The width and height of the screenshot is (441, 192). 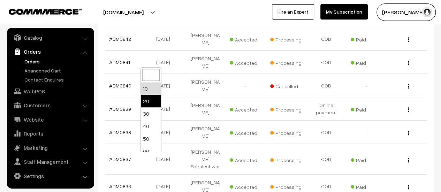 What do you see at coordinates (57, 79) in the screenshot?
I see `a: Contact Enquires` at bounding box center [57, 79].